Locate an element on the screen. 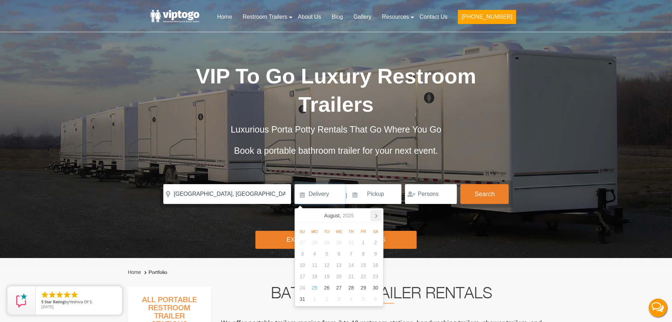  div: We is located at coordinates (339, 231).